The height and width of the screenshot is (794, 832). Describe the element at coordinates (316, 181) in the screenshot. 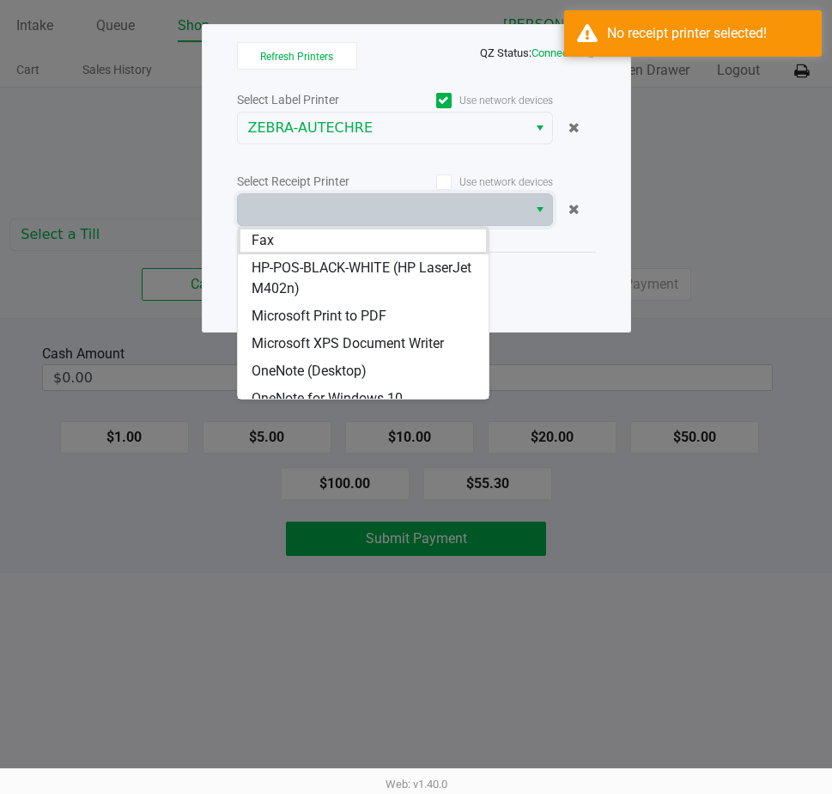

I see `div: Select Receipt Printer` at that location.